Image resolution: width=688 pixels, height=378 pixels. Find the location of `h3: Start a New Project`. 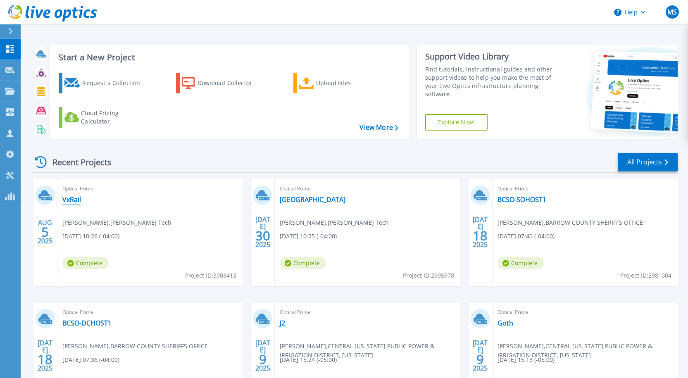

h3: Start a New Project is located at coordinates (228, 57).